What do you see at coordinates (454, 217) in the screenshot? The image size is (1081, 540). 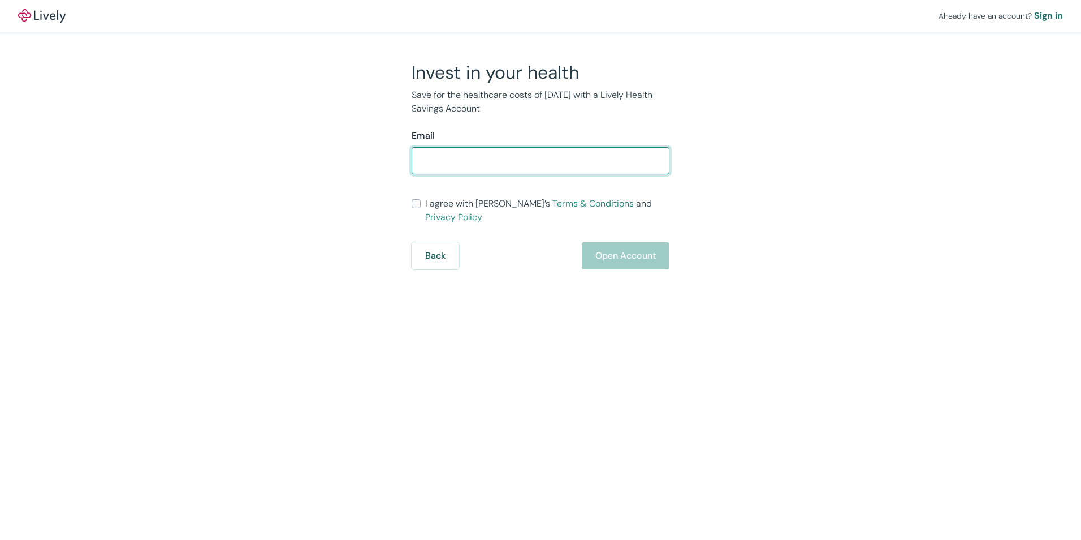 I see `a: Privacy Policy` at bounding box center [454, 217].